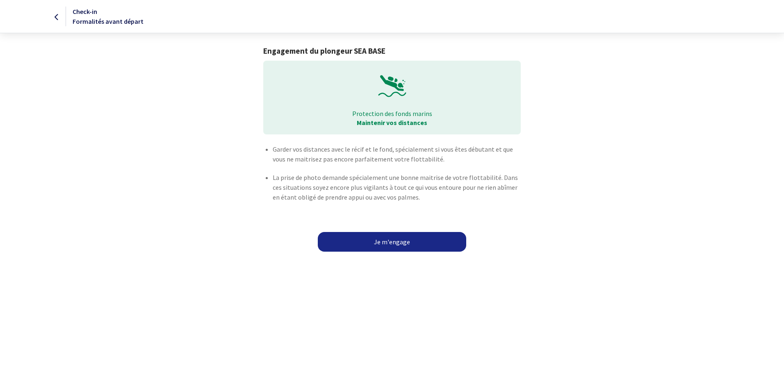 The height and width of the screenshot is (382, 784). What do you see at coordinates (397, 187) in the screenshot?
I see `p: La prise de photo demande spécialement une bonne maitrise de votre flottabilité. Dans ces situati...` at bounding box center [397, 187].